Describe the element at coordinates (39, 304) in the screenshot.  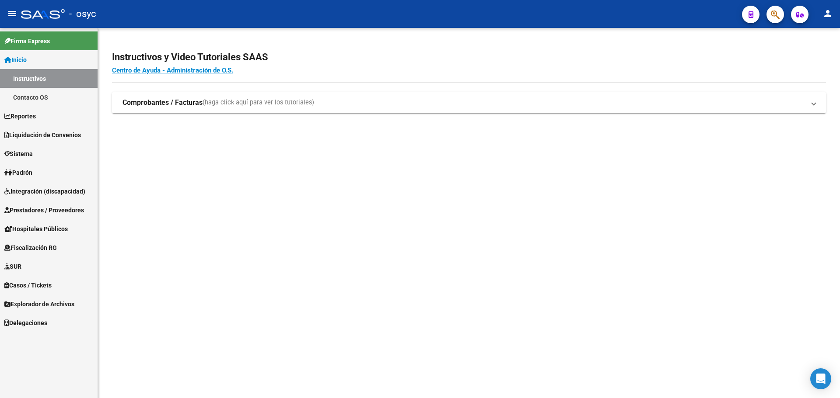
I see `span: Explorador de Archivos` at that location.